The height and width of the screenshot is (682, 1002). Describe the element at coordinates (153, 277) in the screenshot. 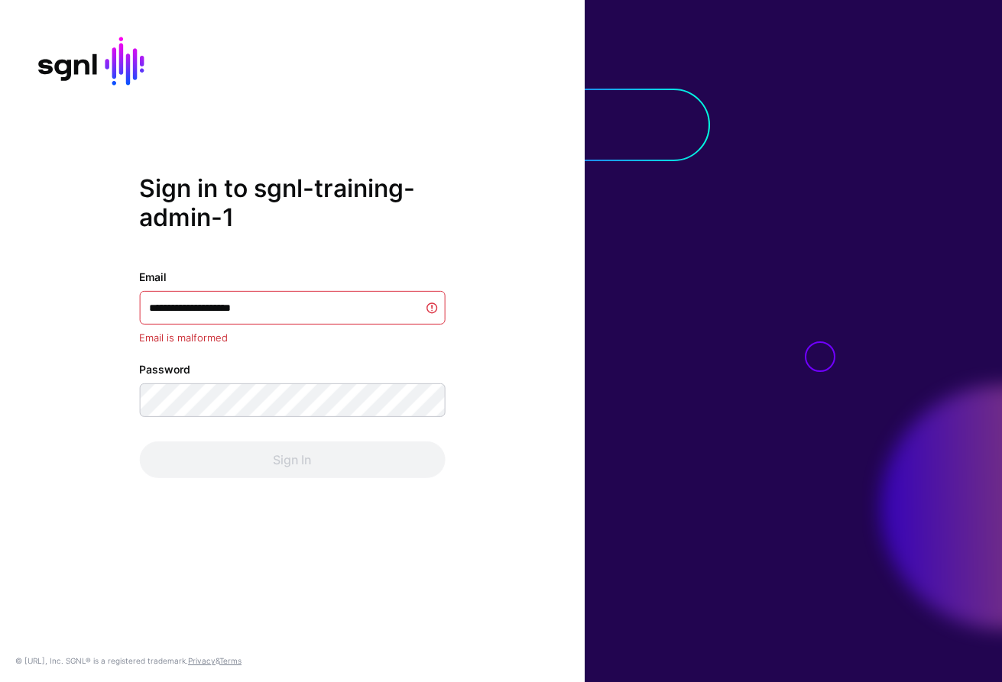

I see `label: Email` at that location.